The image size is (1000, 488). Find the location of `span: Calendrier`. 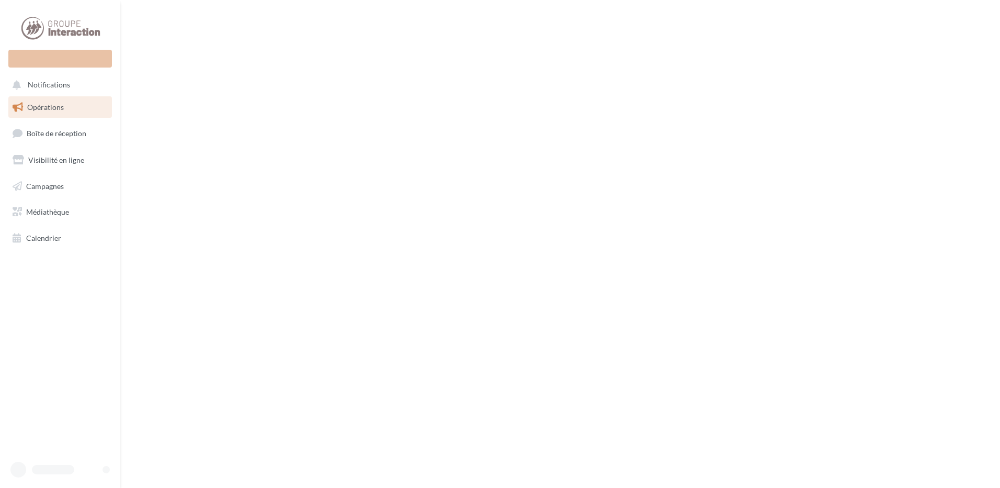

span: Calendrier is located at coordinates (43, 238).